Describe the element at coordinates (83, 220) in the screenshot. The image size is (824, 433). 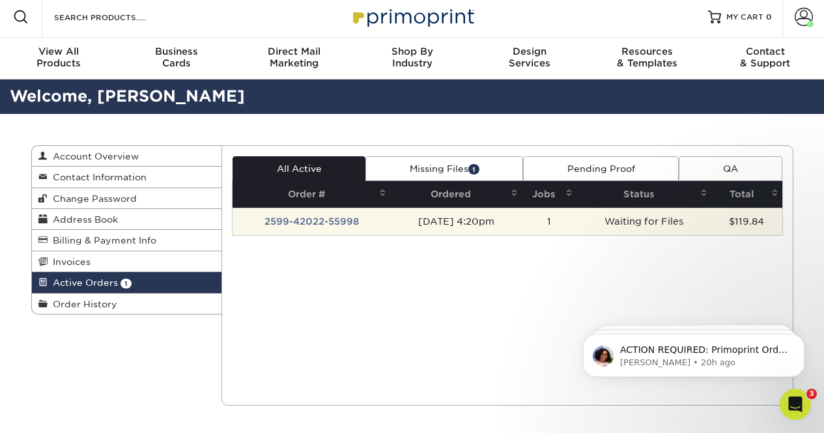
I see `span: Address Book` at that location.